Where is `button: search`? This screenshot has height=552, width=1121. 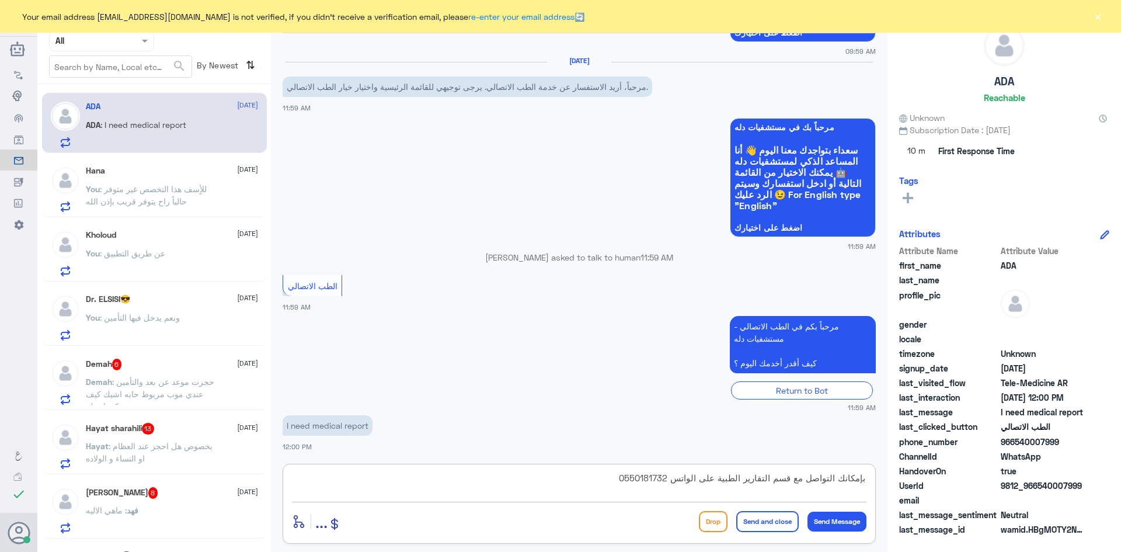
button: search is located at coordinates (179, 66).